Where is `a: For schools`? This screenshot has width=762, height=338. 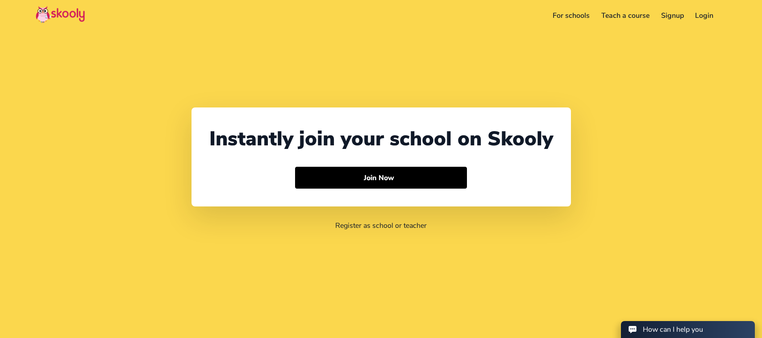
a: For schools is located at coordinates (572, 16).